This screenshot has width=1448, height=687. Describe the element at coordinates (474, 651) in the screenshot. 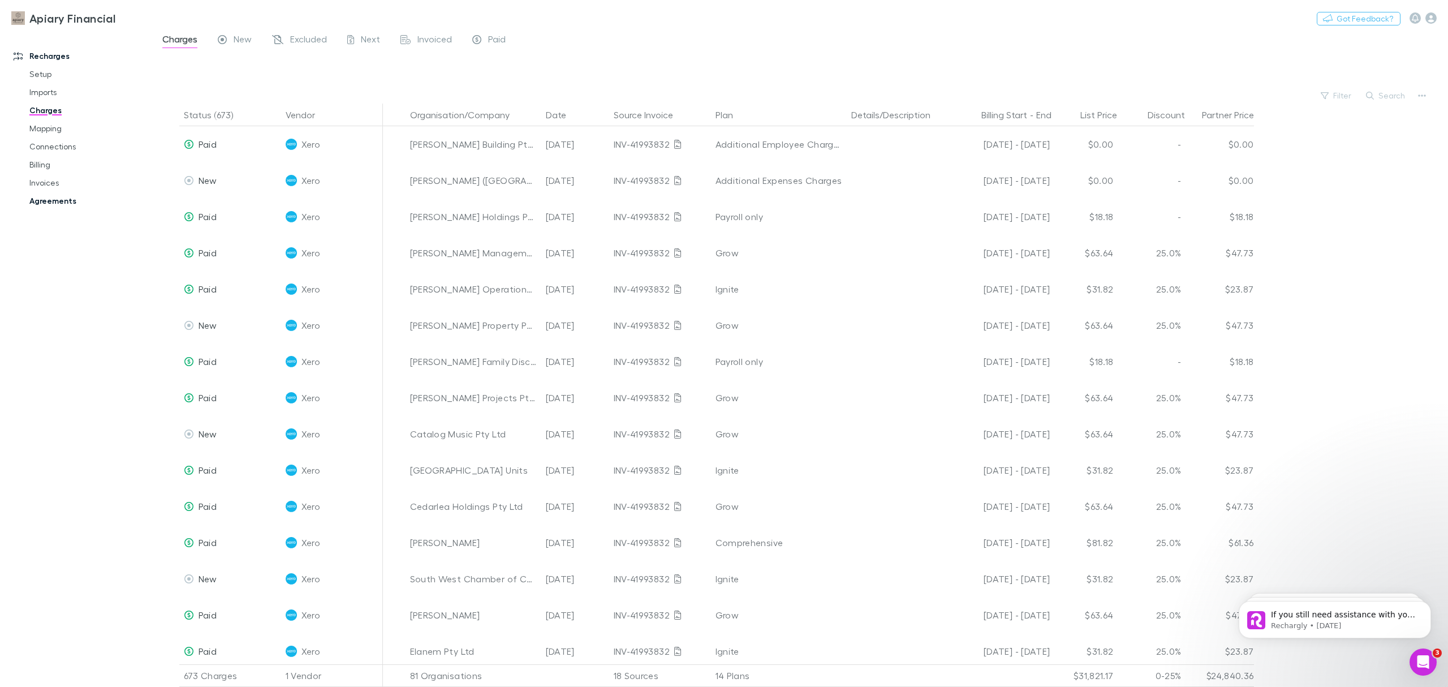

I see `div: Elanem Pty Ltd` at that location.